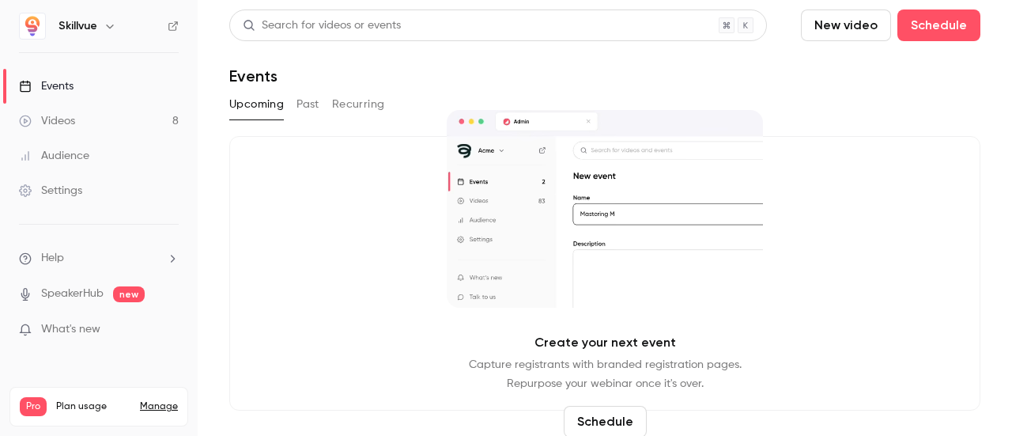  Describe the element at coordinates (61, 32) in the screenshot. I see `div: v 4.0.25` at that location.